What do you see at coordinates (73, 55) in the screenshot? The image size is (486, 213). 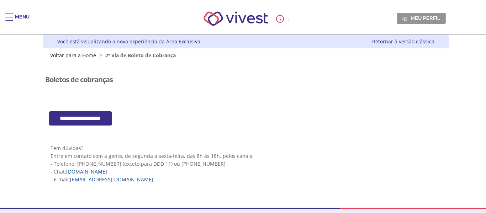 I see `a: Voltar para a Home` at bounding box center [73, 55].